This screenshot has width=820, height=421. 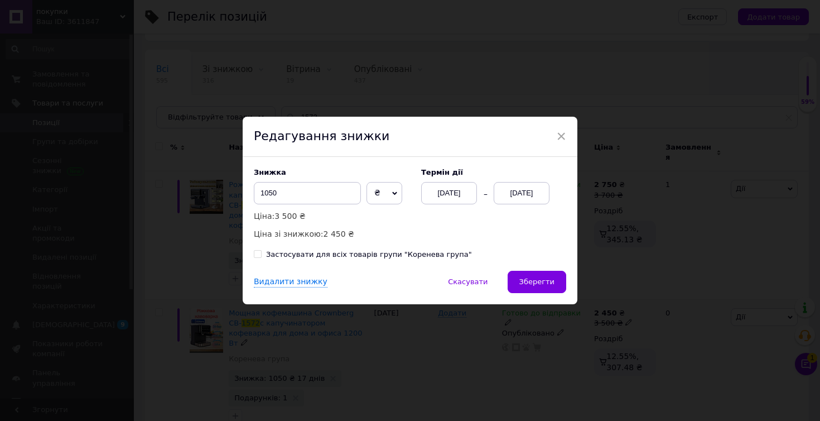 I want to click on span: Зберегти, so click(x=537, y=281).